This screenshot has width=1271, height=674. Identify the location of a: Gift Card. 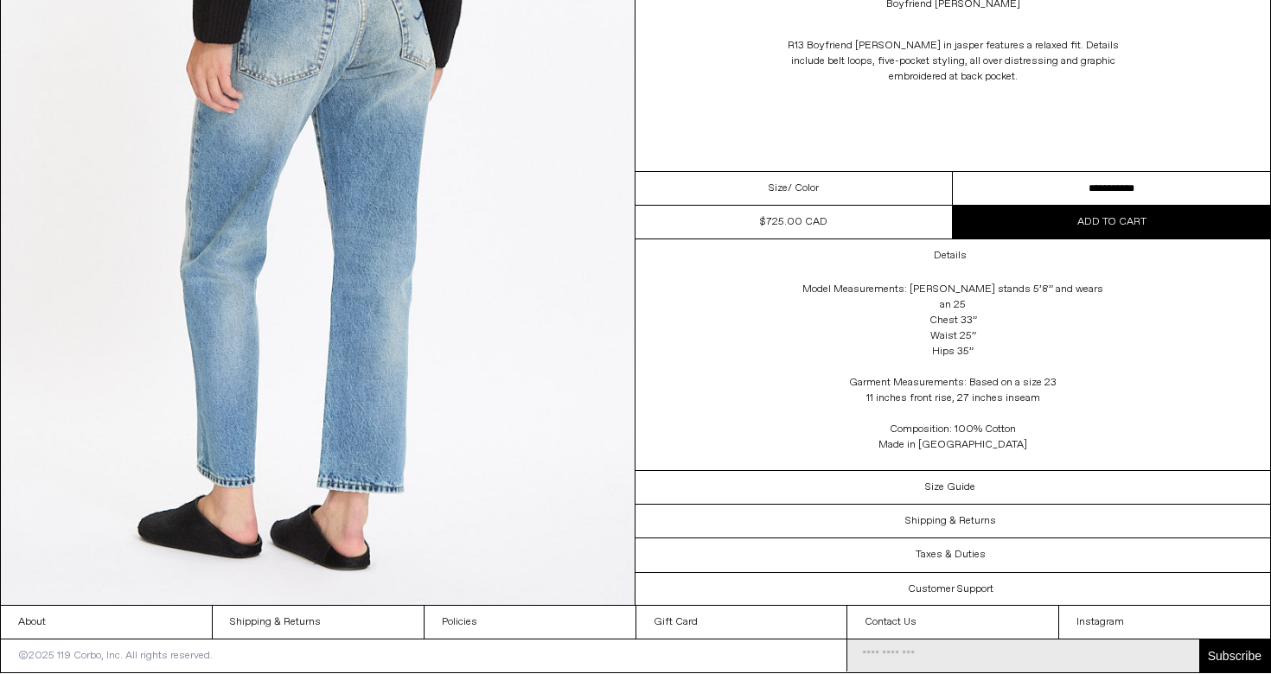
(742, 622).